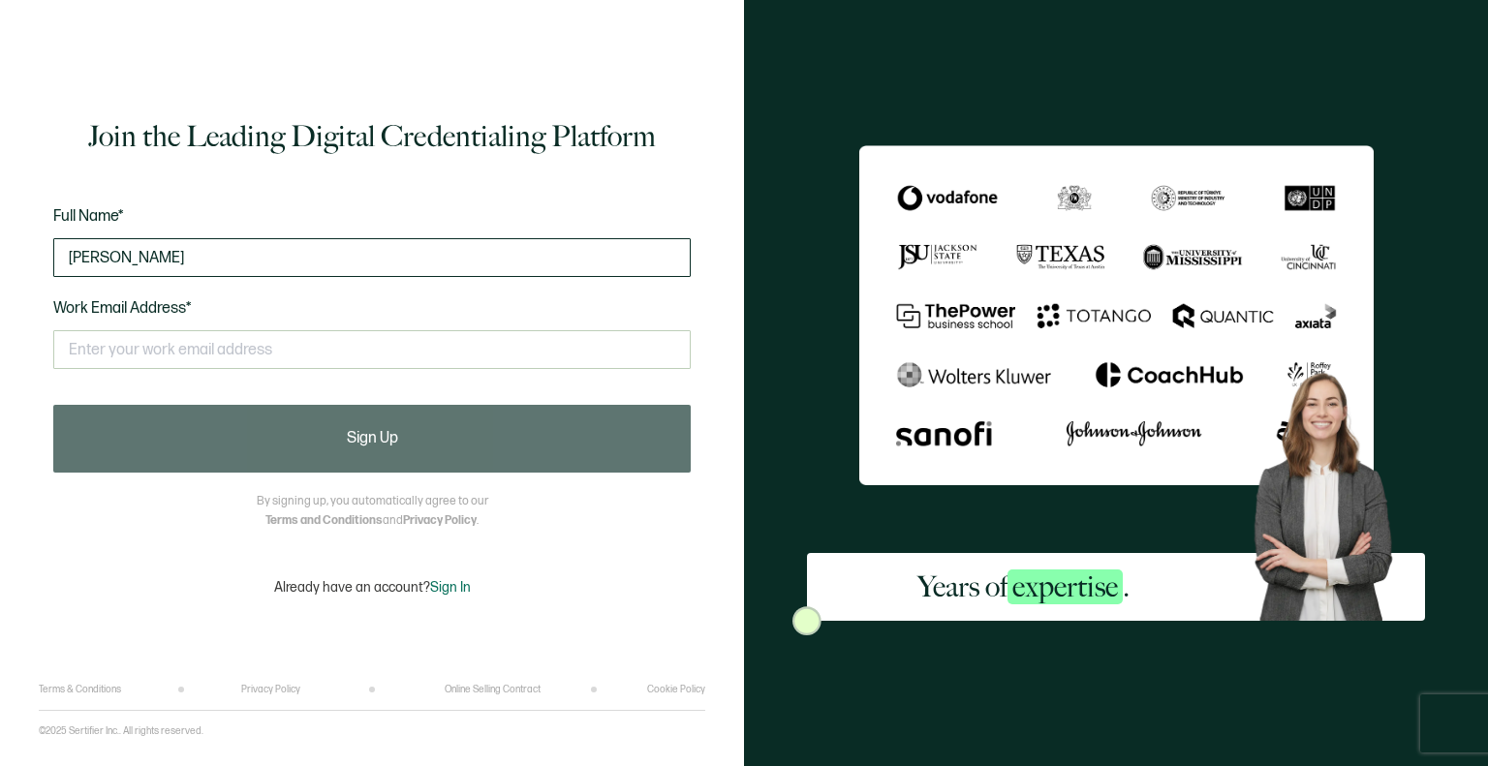  I want to click on a: Online Selling Contract, so click(492, 690).